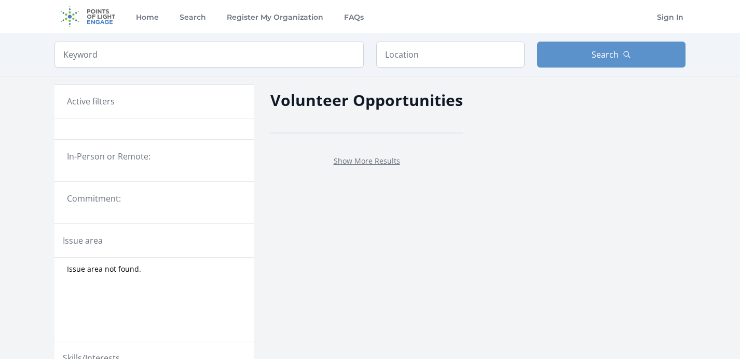 This screenshot has height=359, width=740. I want to click on legend: Issue area, so click(83, 240).